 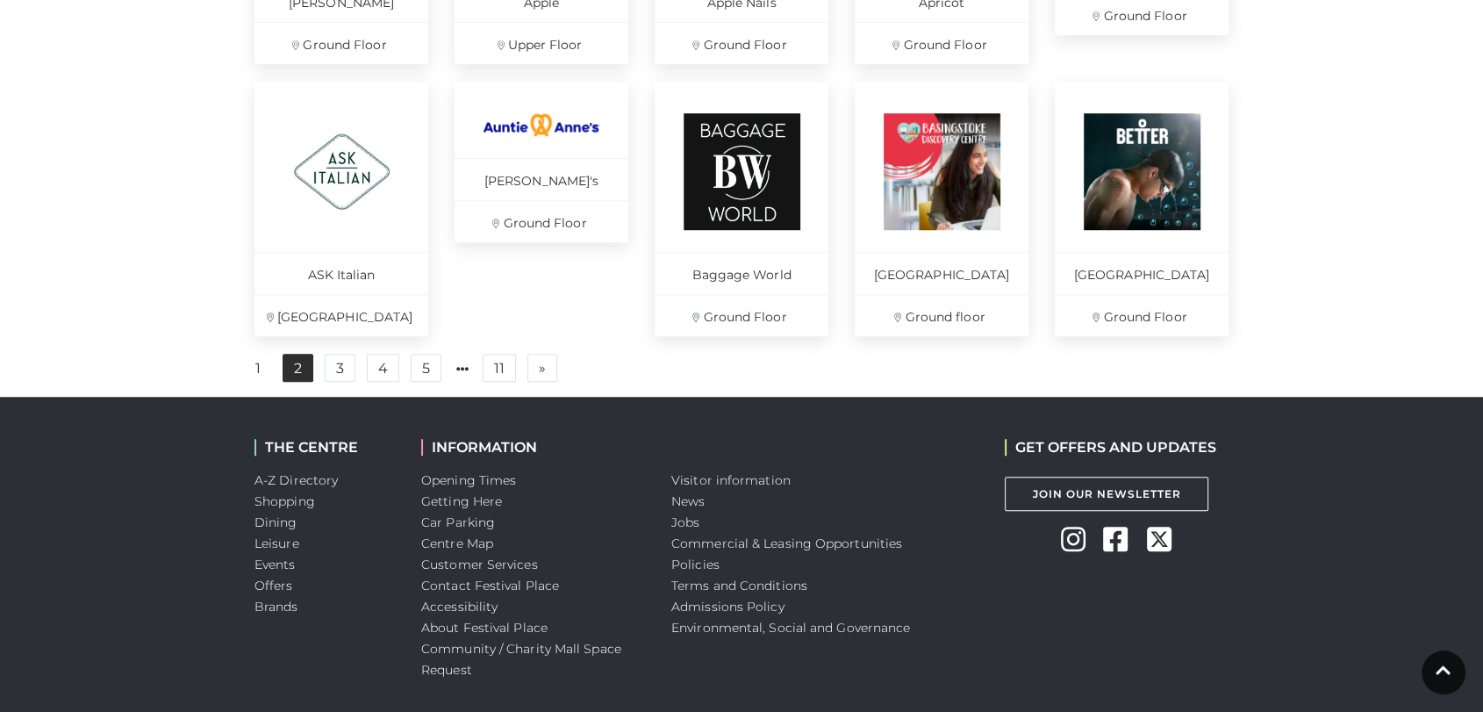 What do you see at coordinates (484, 627) in the screenshot?
I see `a: About Festival Place` at bounding box center [484, 627].